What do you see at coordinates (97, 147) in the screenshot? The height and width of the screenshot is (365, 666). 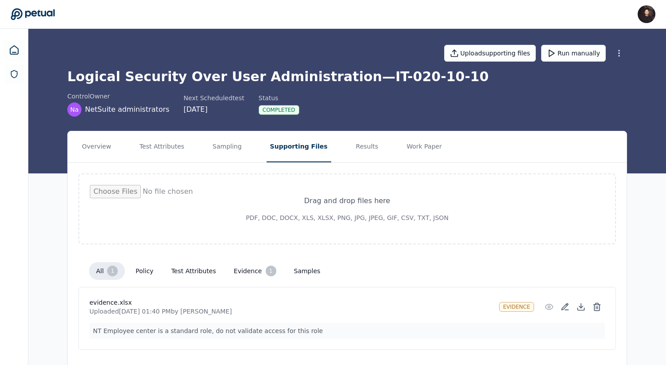 I see `button: Overview` at bounding box center [97, 147].